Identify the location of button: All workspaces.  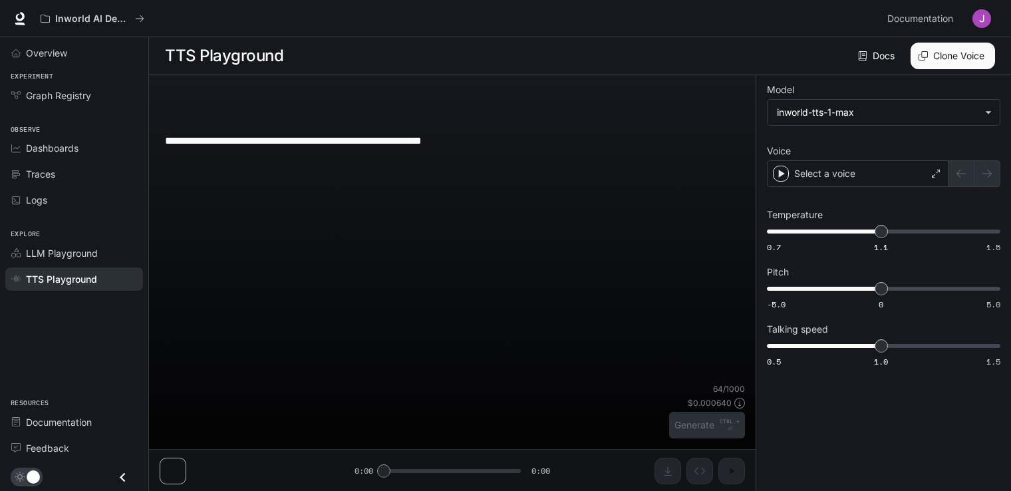
(92, 19).